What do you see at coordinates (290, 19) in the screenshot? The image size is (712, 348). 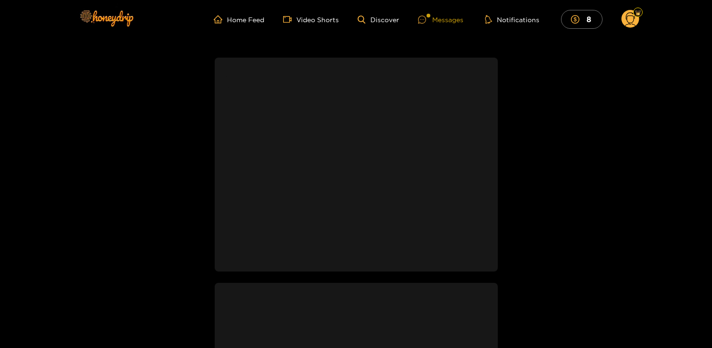 I see `span: video-camera` at bounding box center [290, 19].